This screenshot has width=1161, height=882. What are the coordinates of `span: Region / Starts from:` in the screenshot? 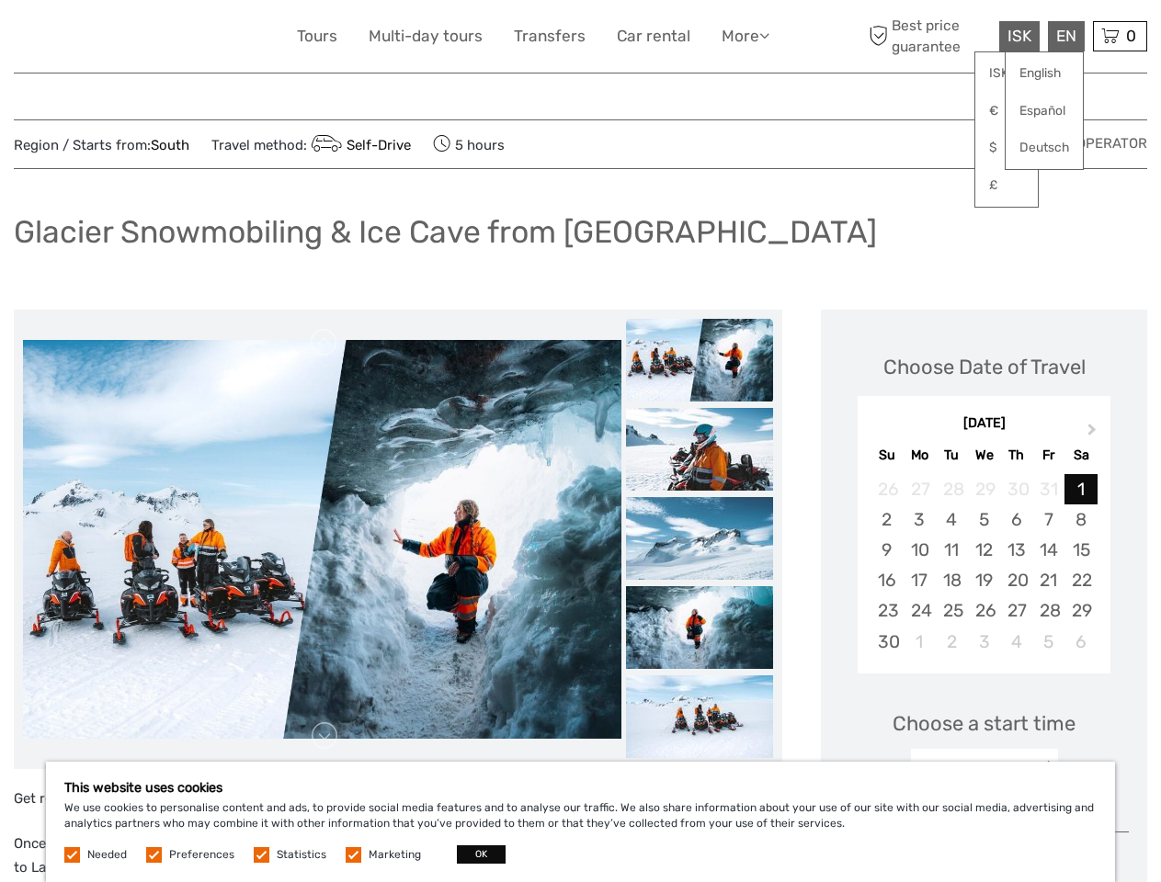 It's located at (101, 145).